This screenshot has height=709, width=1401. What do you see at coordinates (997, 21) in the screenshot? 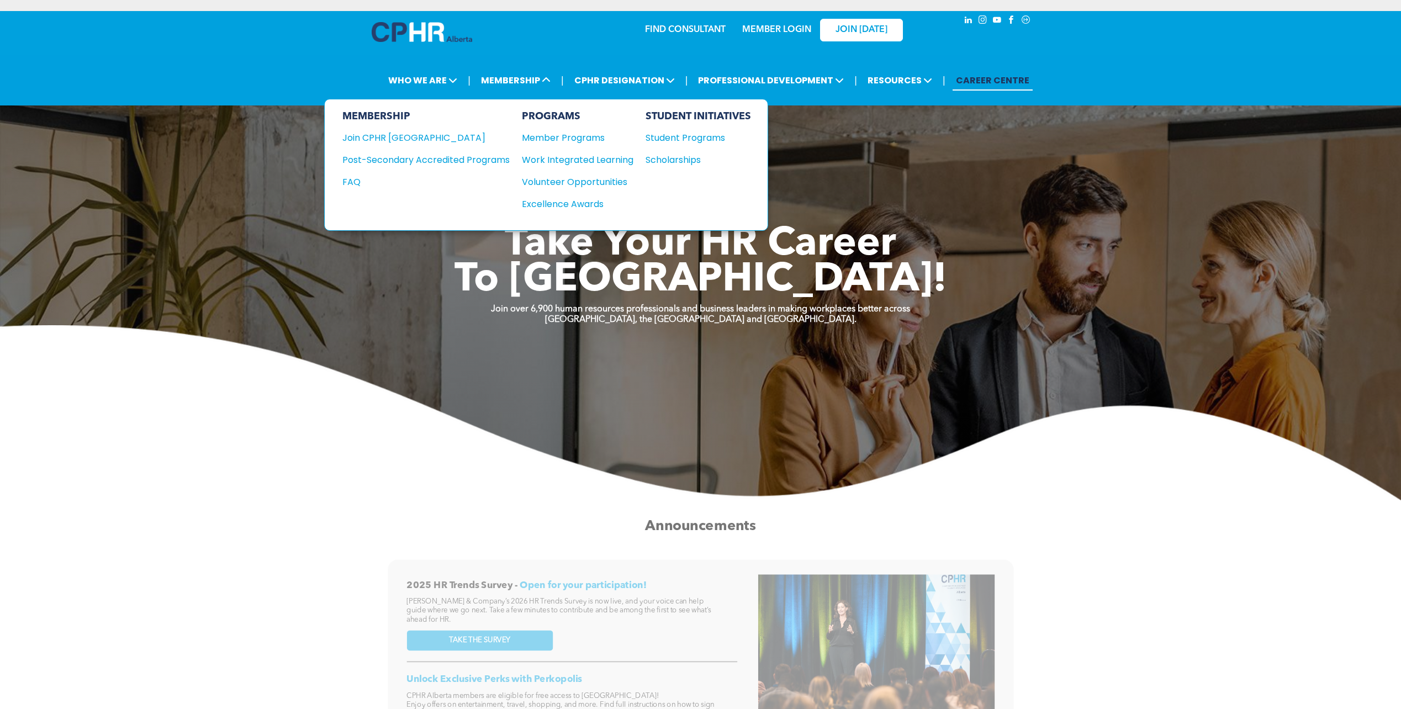
I see `a: youtube` at bounding box center [997, 21].